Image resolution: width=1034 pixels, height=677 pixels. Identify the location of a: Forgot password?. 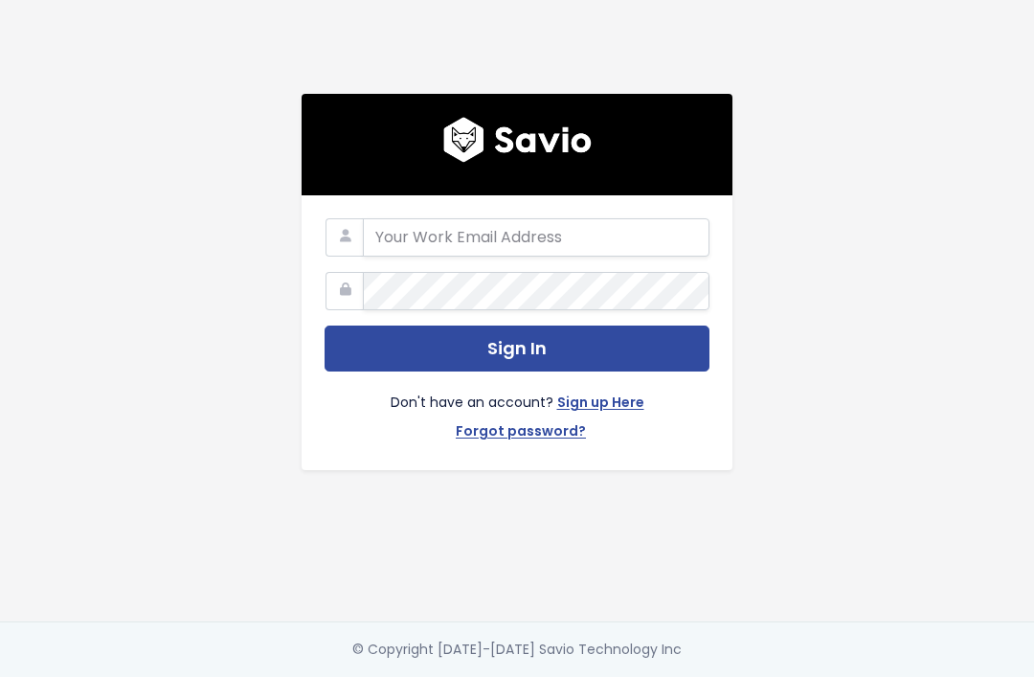
(521, 433).